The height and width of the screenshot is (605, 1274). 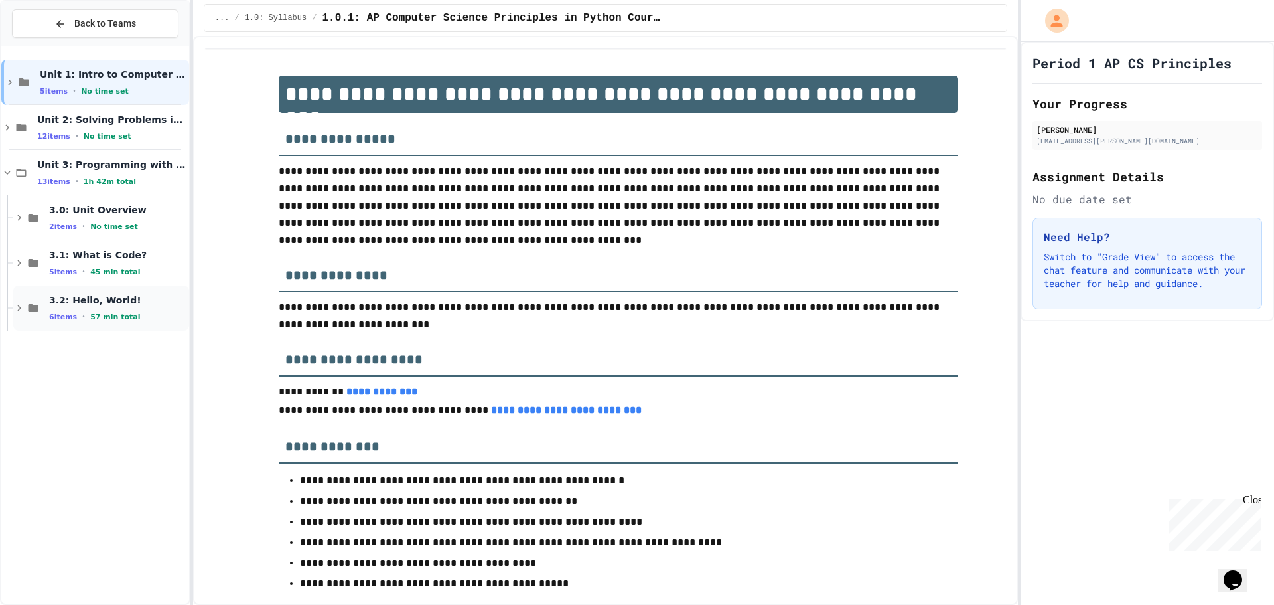 What do you see at coordinates (110, 181) in the screenshot?
I see `span: 1h 42m total` at bounding box center [110, 181].